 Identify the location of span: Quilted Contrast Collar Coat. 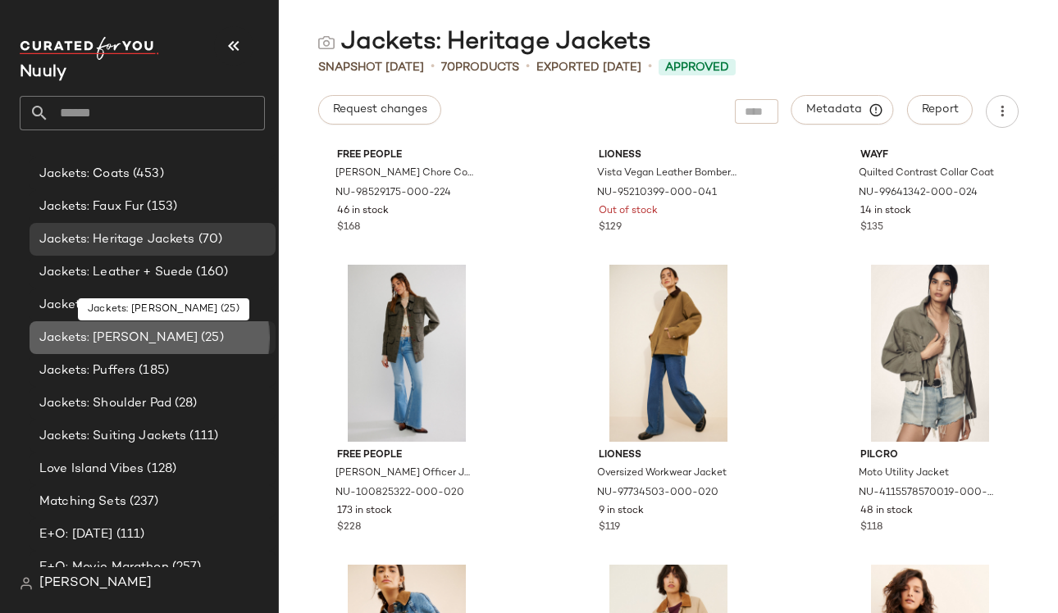
(926, 174).